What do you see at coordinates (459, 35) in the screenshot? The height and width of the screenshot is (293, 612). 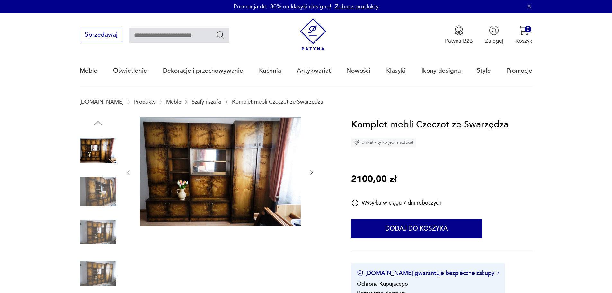 I see `a: Ikona medaluPatyna B2B` at bounding box center [459, 35].